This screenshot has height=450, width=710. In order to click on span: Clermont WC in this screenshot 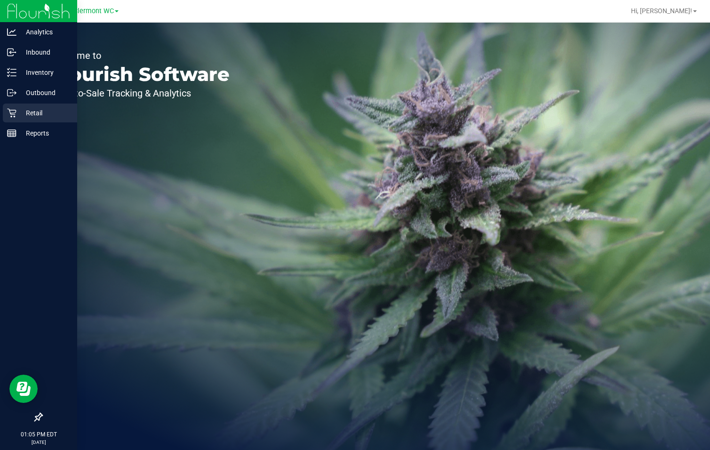, I will do `click(94, 11)`.